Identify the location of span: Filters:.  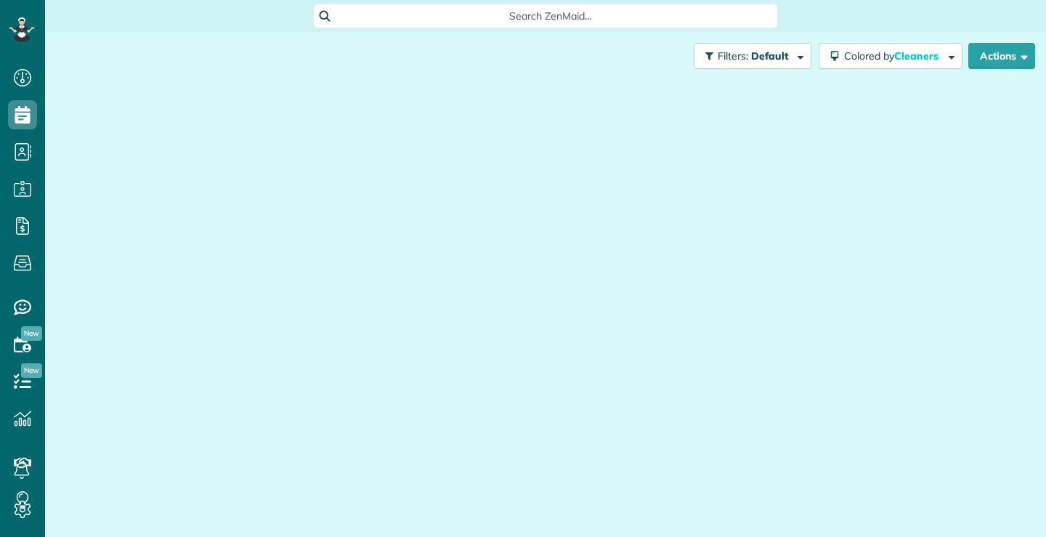
(733, 56).